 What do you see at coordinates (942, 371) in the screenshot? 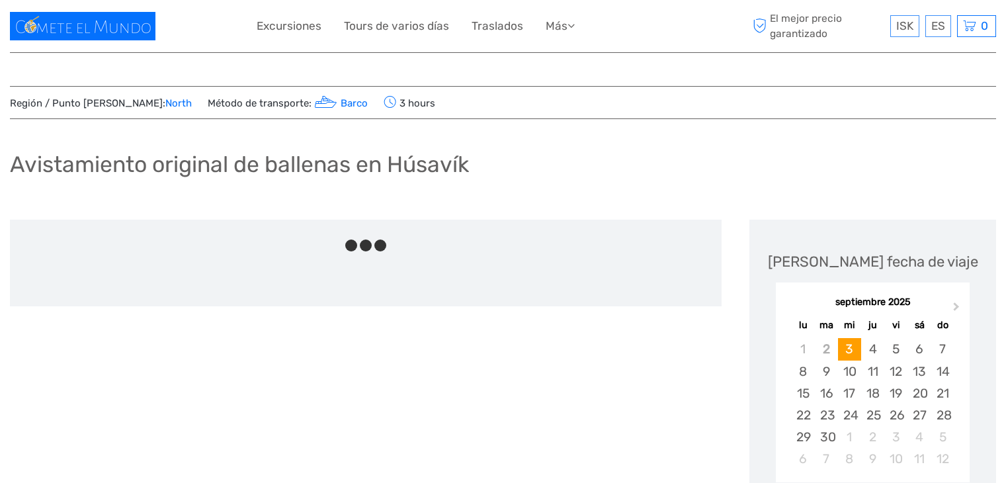
I see `div: Choose domingo, 14 de septiembre de 2025` at bounding box center [942, 371].